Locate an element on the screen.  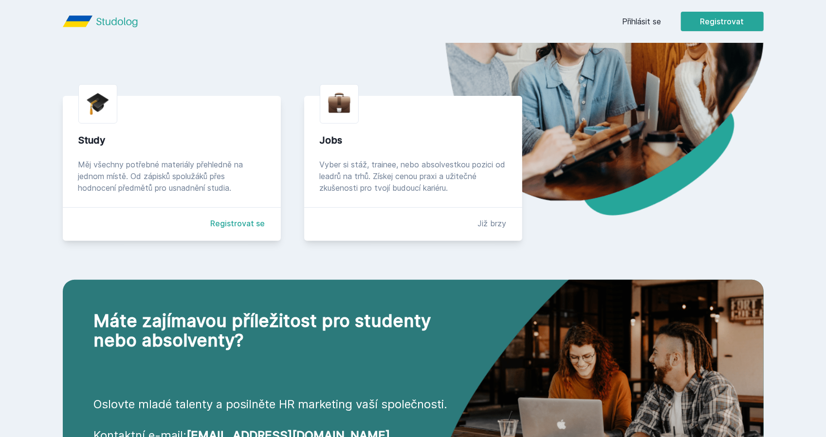
img: graduation-cap.png is located at coordinates (98, 104).